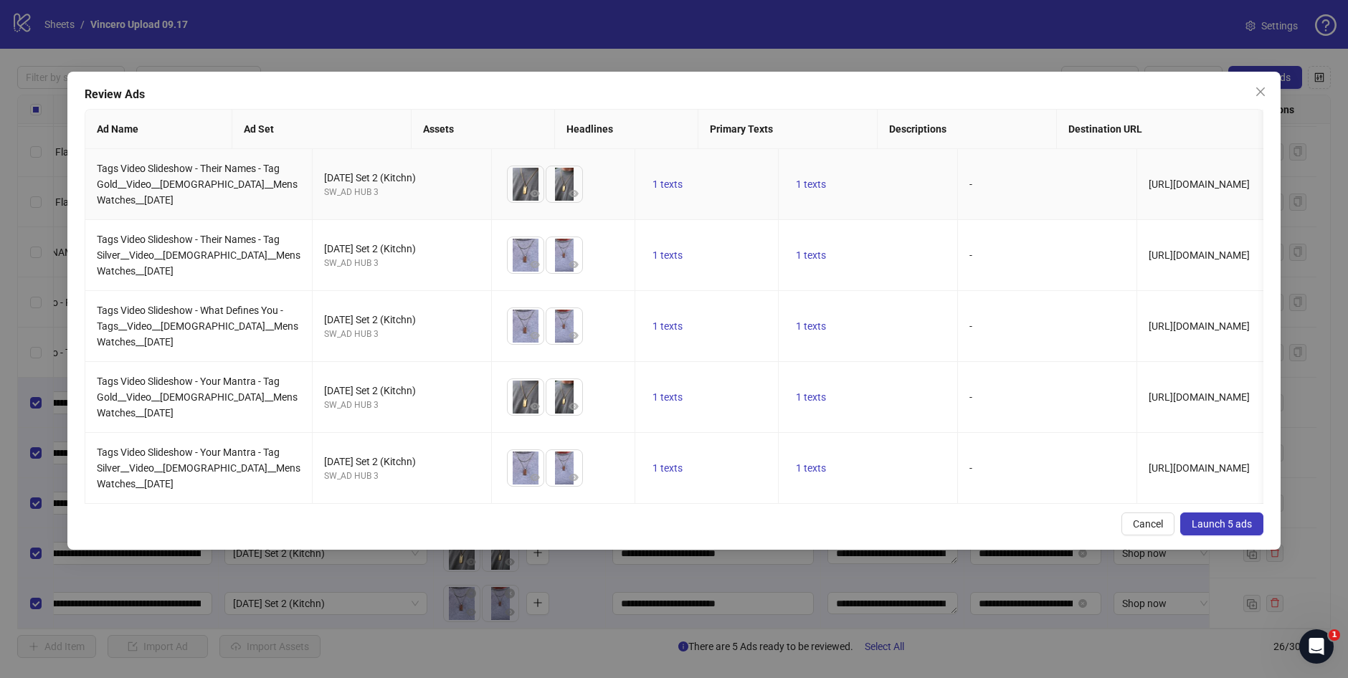 The image size is (1348, 678). I want to click on span: Cancel, so click(1148, 524).